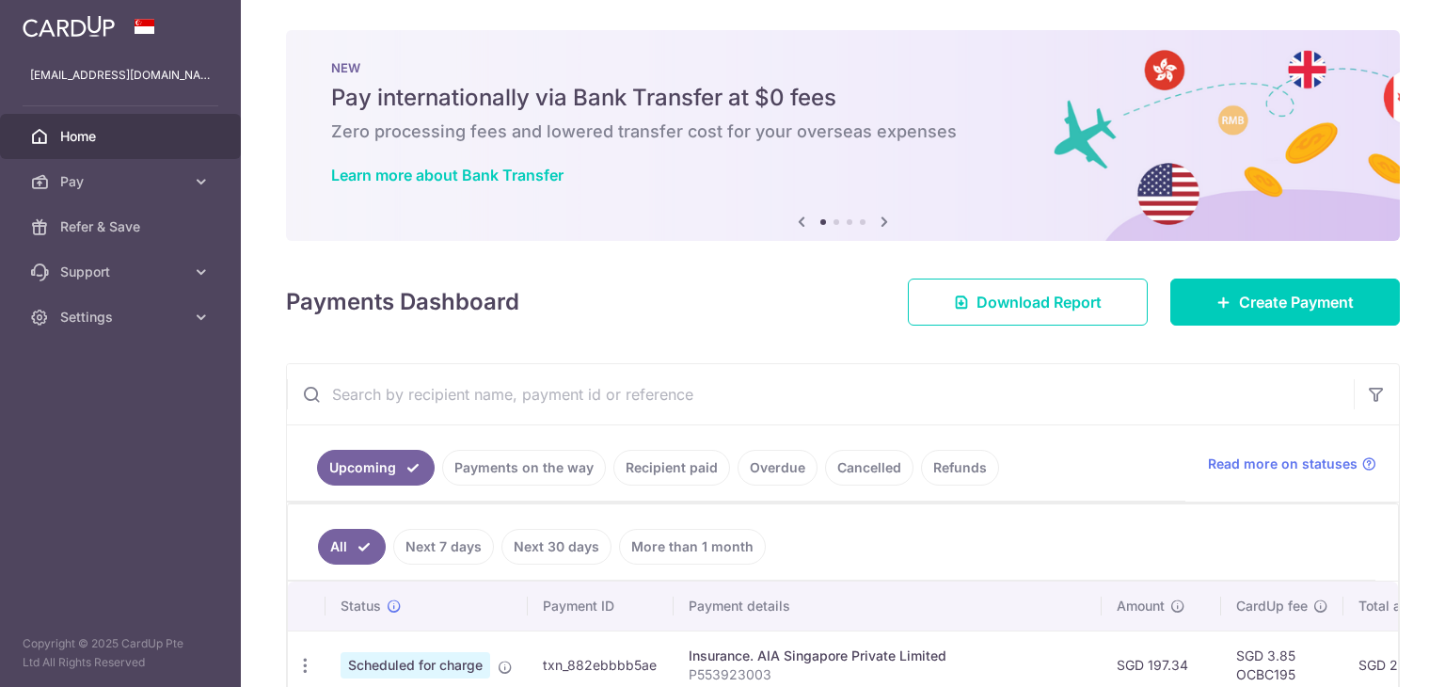 The height and width of the screenshot is (687, 1445). I want to click on input: Search by recipient name, payment id or reference, so click(821, 394).